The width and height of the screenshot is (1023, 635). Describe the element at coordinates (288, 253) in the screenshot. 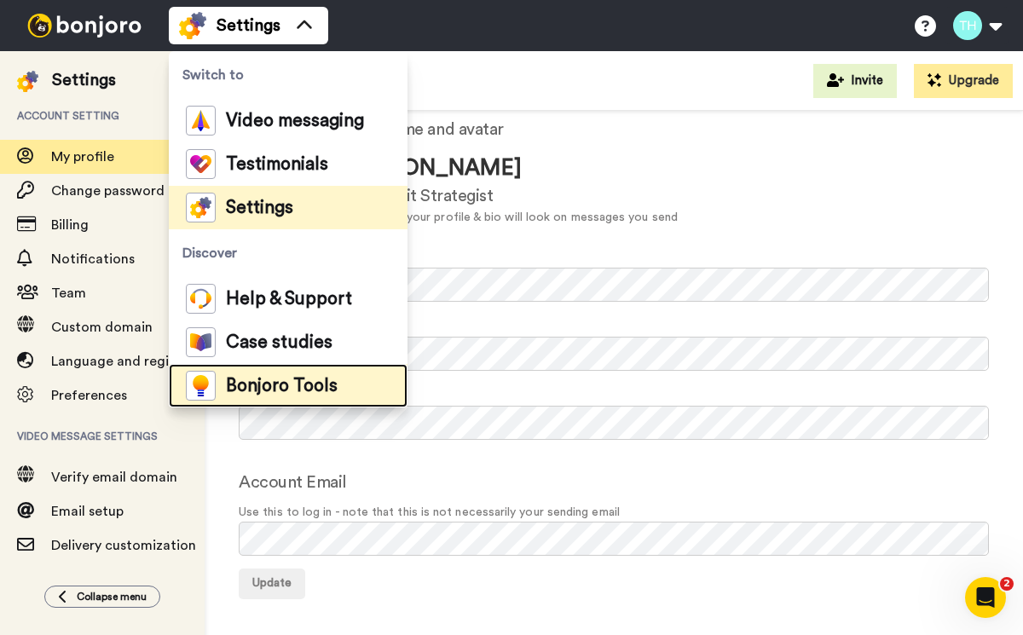

I see `span: Discover` at that location.